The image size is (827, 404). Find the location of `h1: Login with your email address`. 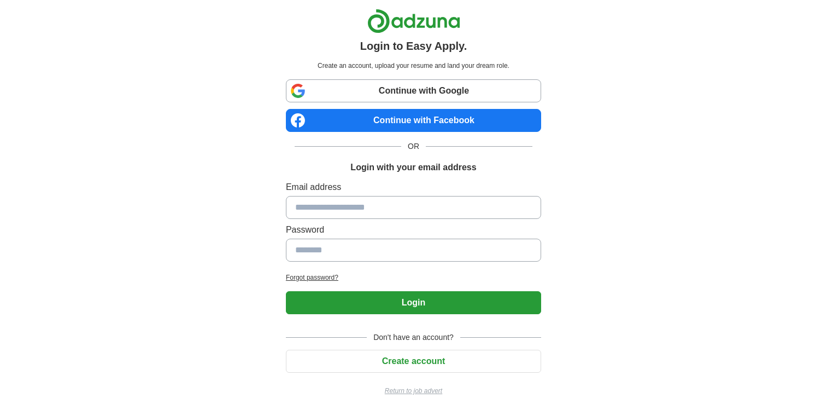

h1: Login with your email address is located at coordinates (413, 167).